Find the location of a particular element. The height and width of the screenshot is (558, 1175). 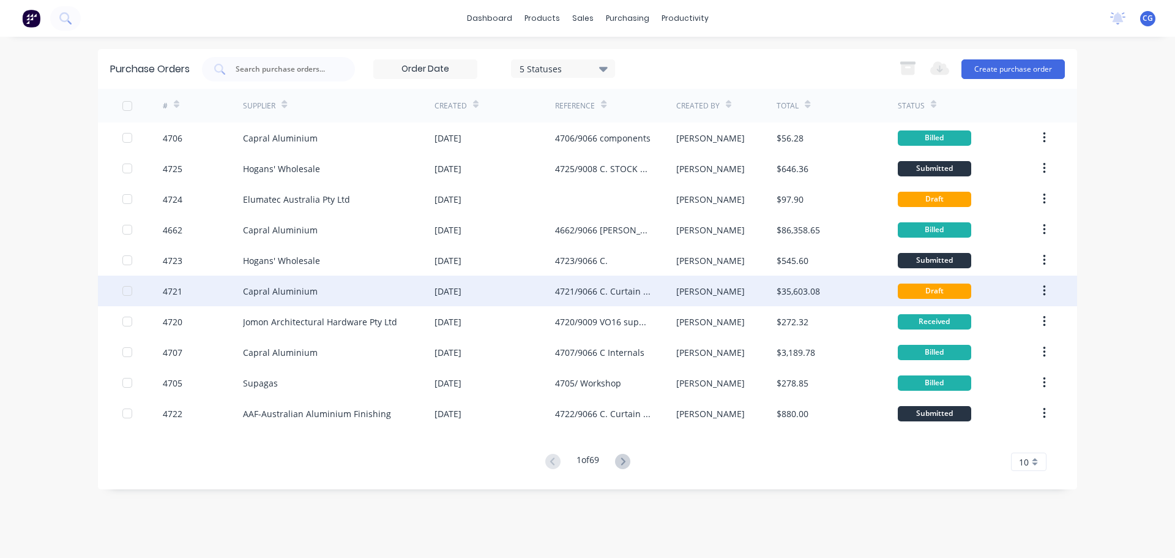

div: Created By is located at coordinates (698, 106).